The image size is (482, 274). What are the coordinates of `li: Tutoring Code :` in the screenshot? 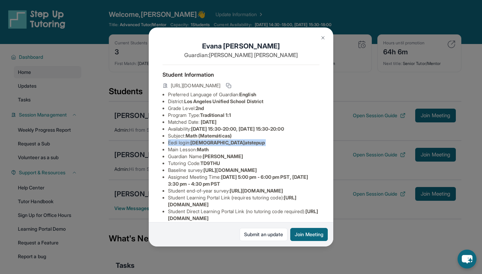 It's located at (244, 164).